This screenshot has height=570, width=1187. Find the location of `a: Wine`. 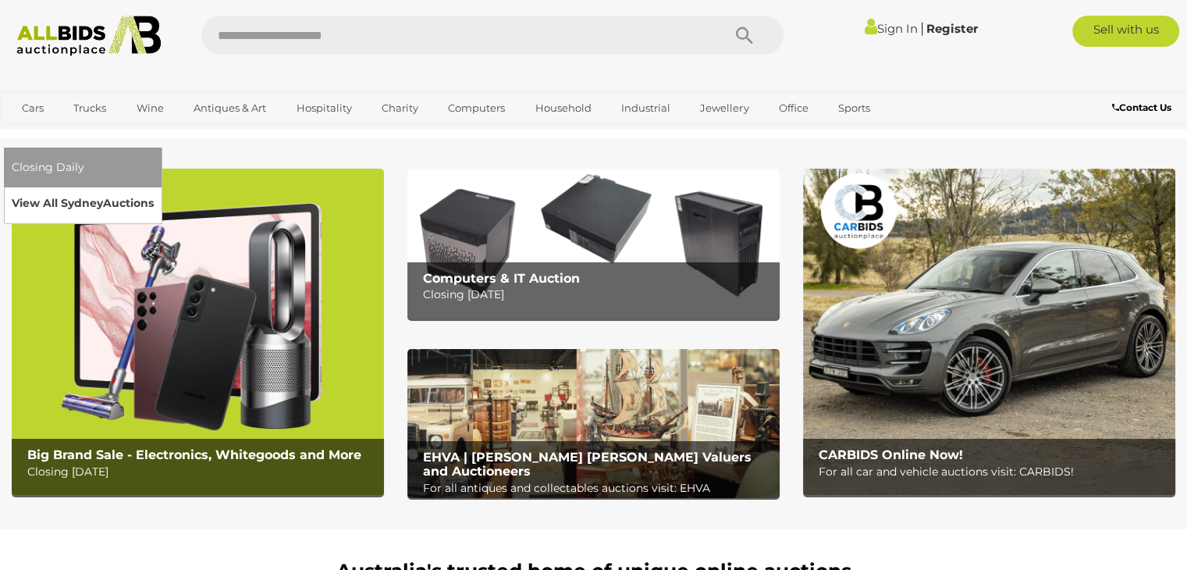

a: Wine is located at coordinates (150, 108).